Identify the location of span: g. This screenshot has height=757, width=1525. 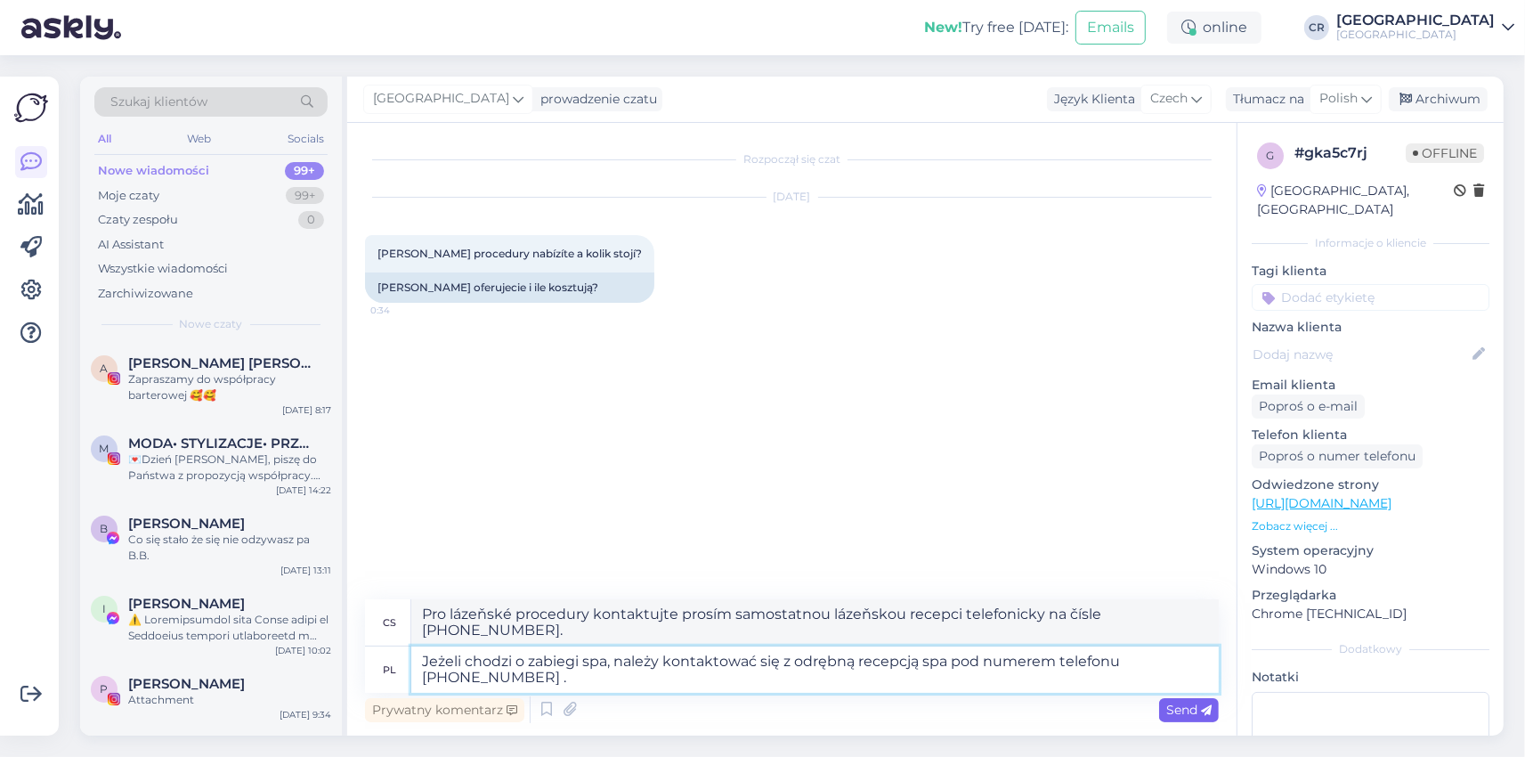
(1271, 155).